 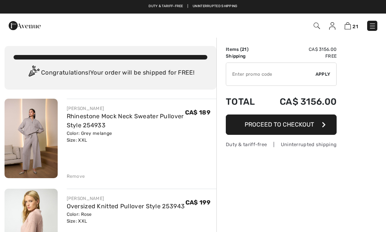 I want to click on img: Menu, so click(x=373, y=26).